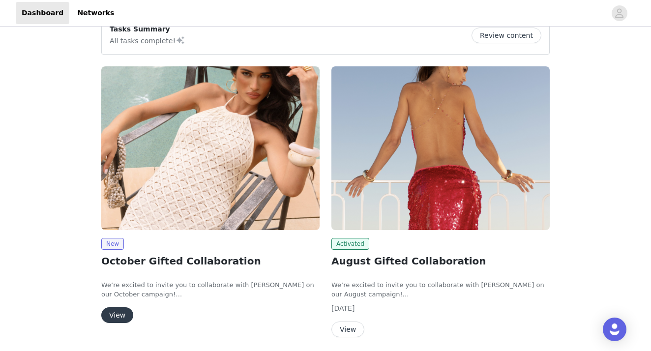 Image resolution: width=651 pixels, height=351 pixels. I want to click on span: Activated, so click(350, 244).